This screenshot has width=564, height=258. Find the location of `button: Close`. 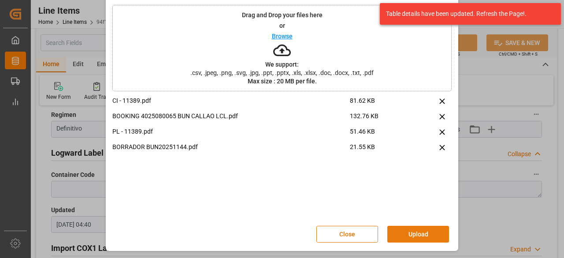

button: Close is located at coordinates (347, 234).